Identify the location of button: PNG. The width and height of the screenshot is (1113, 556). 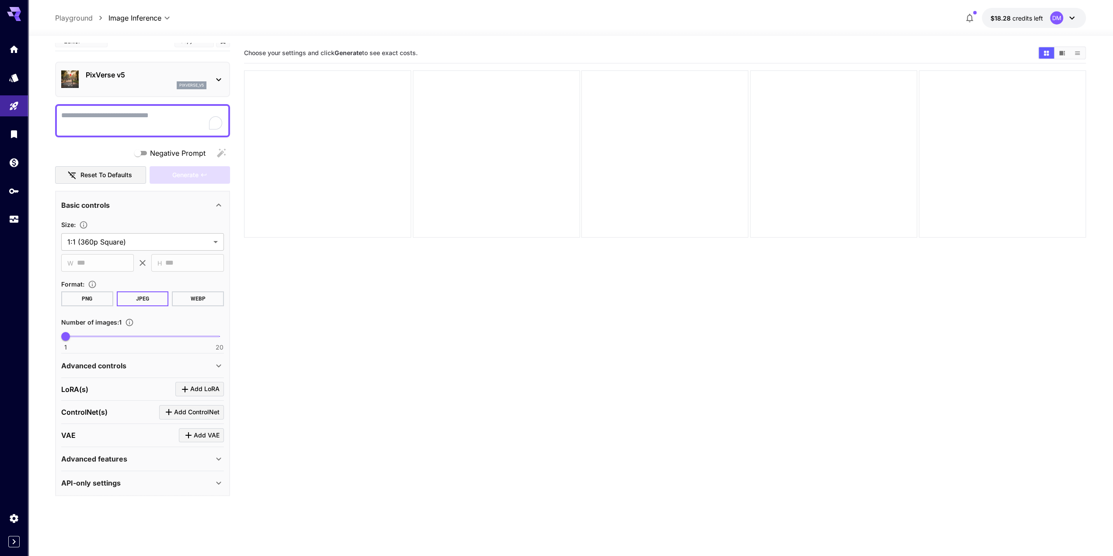
(87, 299).